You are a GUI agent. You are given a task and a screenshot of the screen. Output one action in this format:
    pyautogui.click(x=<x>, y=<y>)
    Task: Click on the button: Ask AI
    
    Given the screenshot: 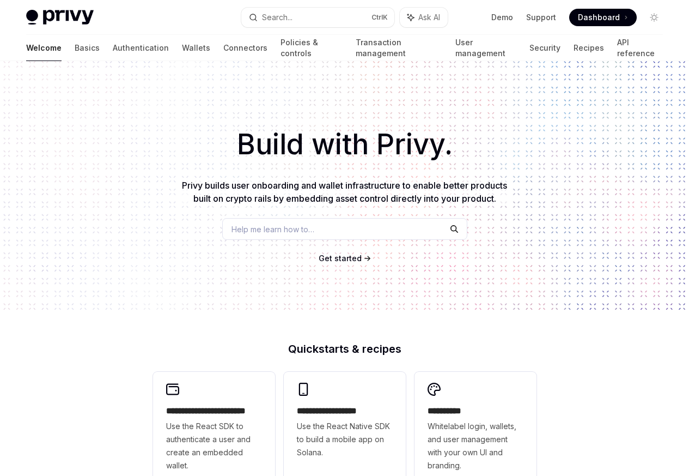 What is the action you would take?
    pyautogui.click(x=424, y=17)
    